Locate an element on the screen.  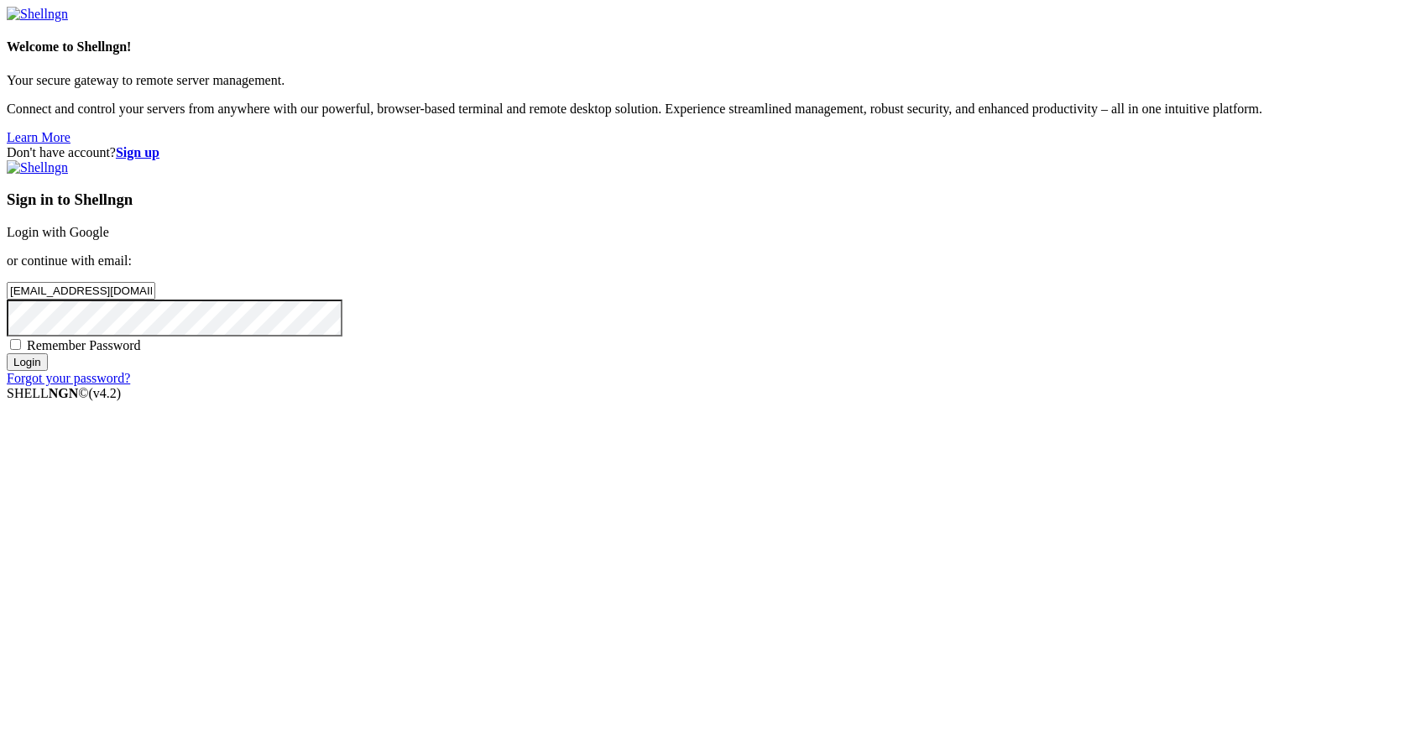
span: SHELL © is located at coordinates (64, 393).